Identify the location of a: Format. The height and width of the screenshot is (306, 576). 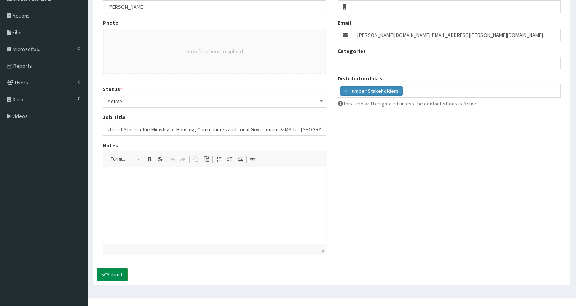
(124, 159).